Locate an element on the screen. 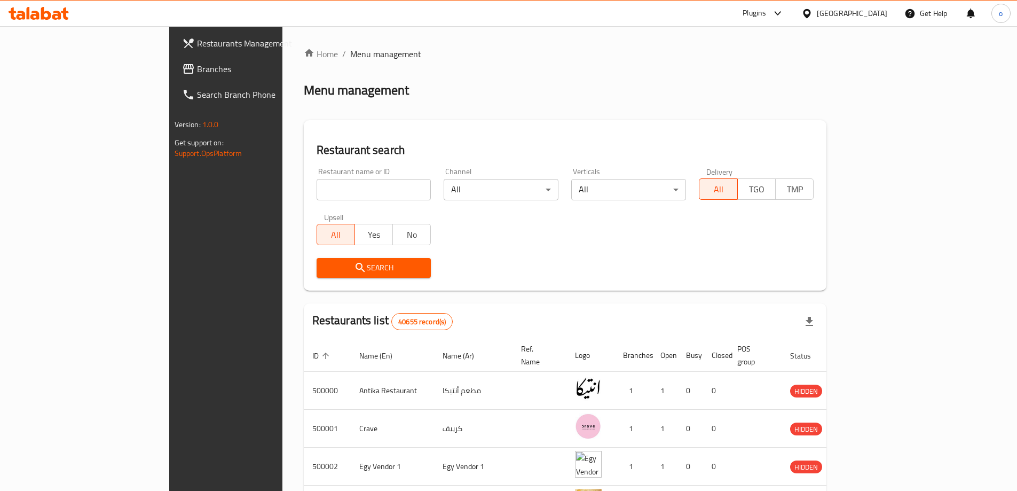 This screenshot has height=491, width=1017. th: Closed is located at coordinates (716, 355).